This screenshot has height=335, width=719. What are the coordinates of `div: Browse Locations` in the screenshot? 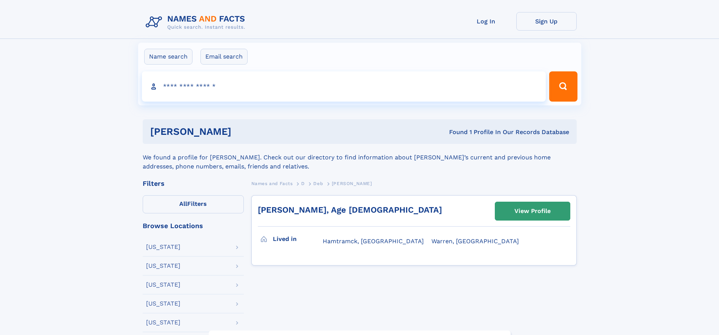 It's located at (193, 226).